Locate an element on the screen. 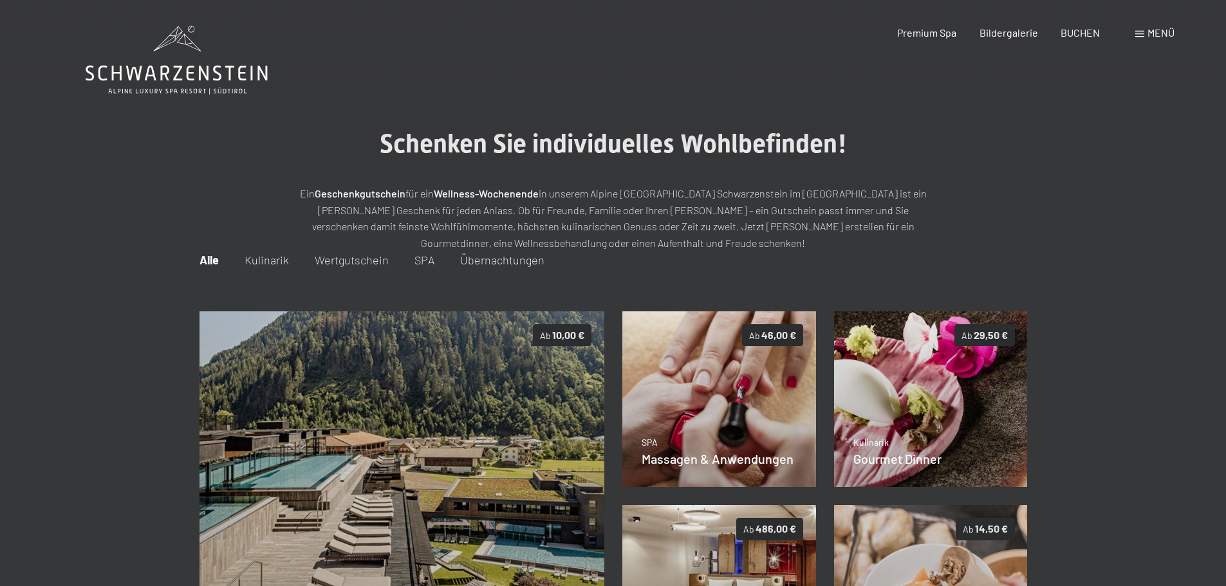  span: BUCHEN is located at coordinates (1080, 32).